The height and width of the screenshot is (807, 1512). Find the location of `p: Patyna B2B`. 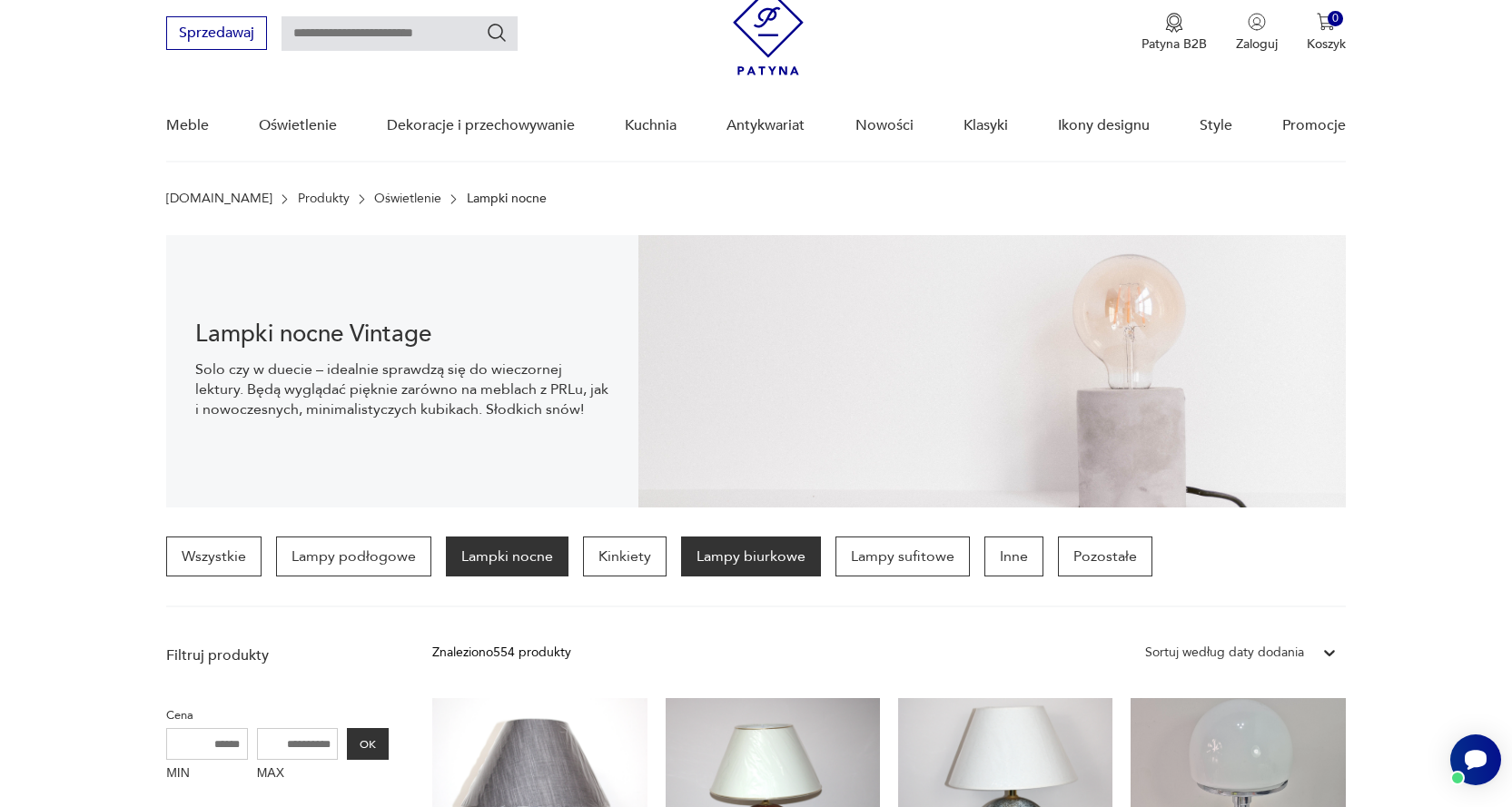

p: Patyna B2B is located at coordinates (1174, 44).